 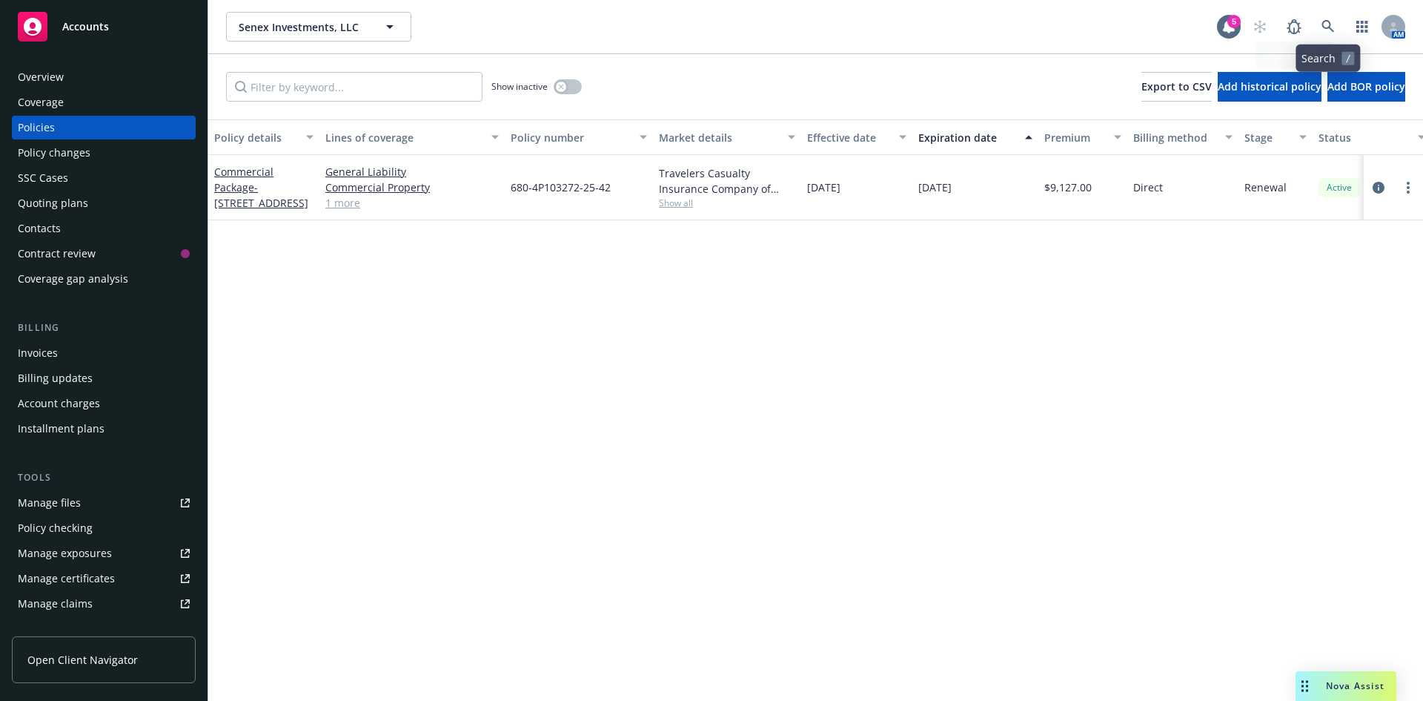 What do you see at coordinates (264, 137) in the screenshot?
I see `button: Policy details` at bounding box center [264, 137].